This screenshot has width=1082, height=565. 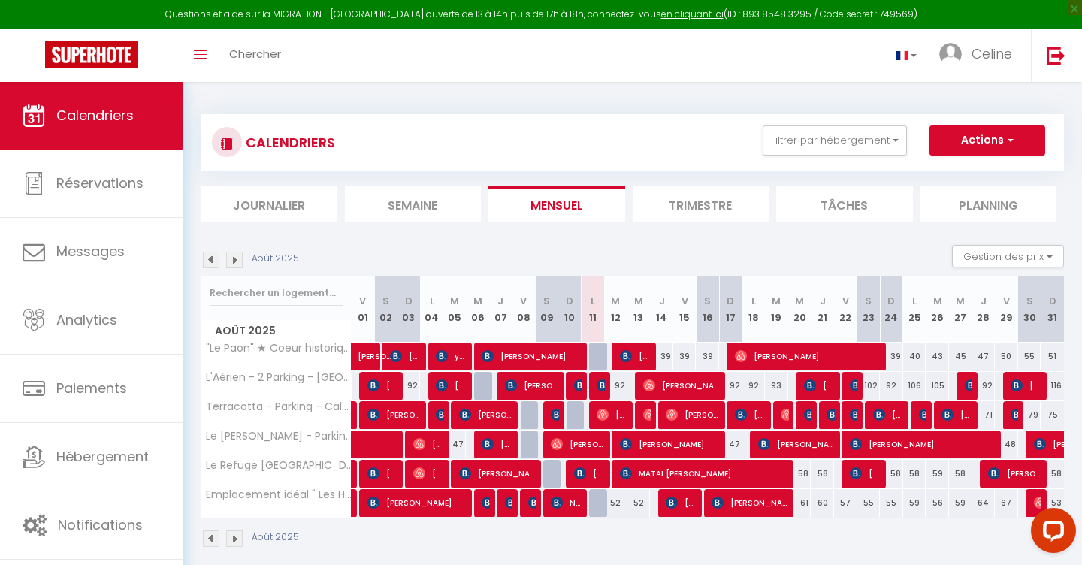 I want to click on th: 14, so click(x=661, y=309).